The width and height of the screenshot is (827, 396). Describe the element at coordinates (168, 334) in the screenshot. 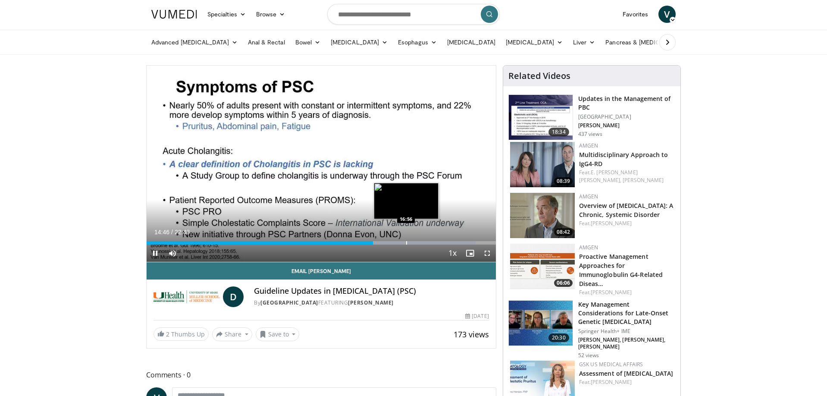

I see `span: 2` at that location.